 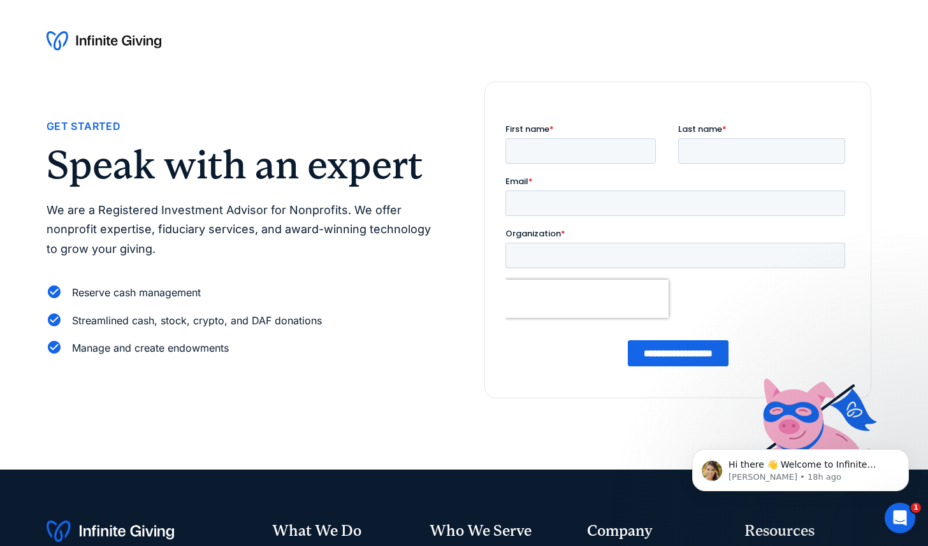 I want to click on img: Profile image for Kasey, so click(x=39, y=48).